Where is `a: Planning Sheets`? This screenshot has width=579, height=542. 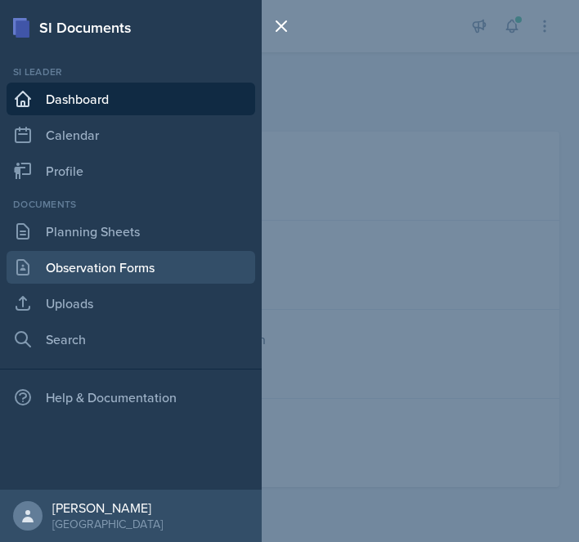
a: Planning Sheets is located at coordinates (131, 231).